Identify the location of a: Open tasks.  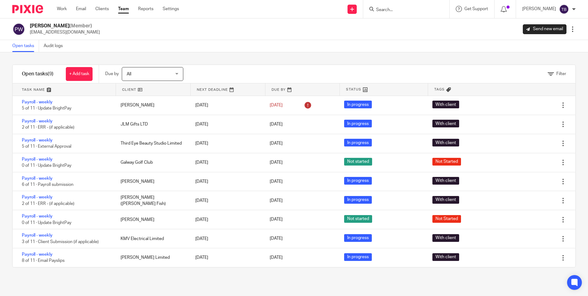
(26, 46).